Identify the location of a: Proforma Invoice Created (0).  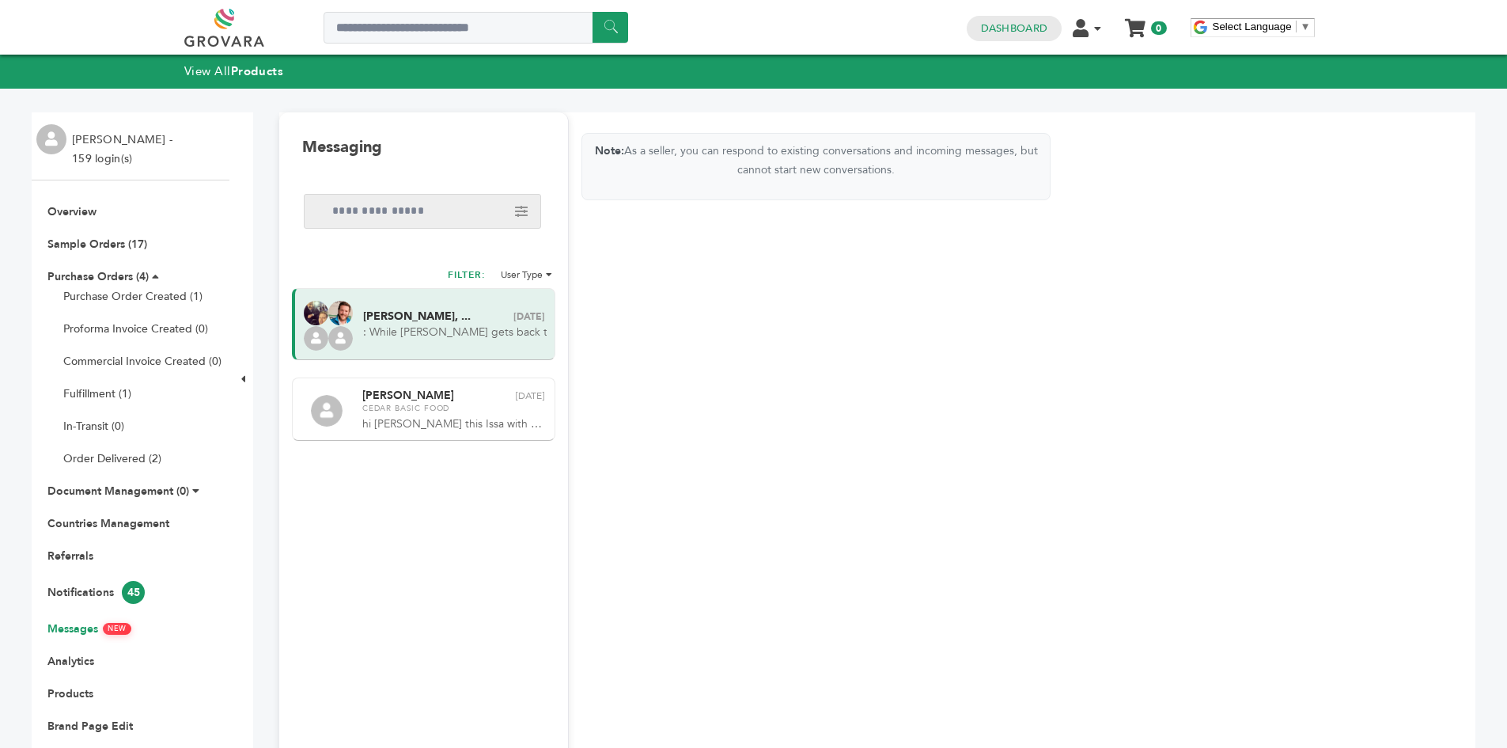
(135, 328).